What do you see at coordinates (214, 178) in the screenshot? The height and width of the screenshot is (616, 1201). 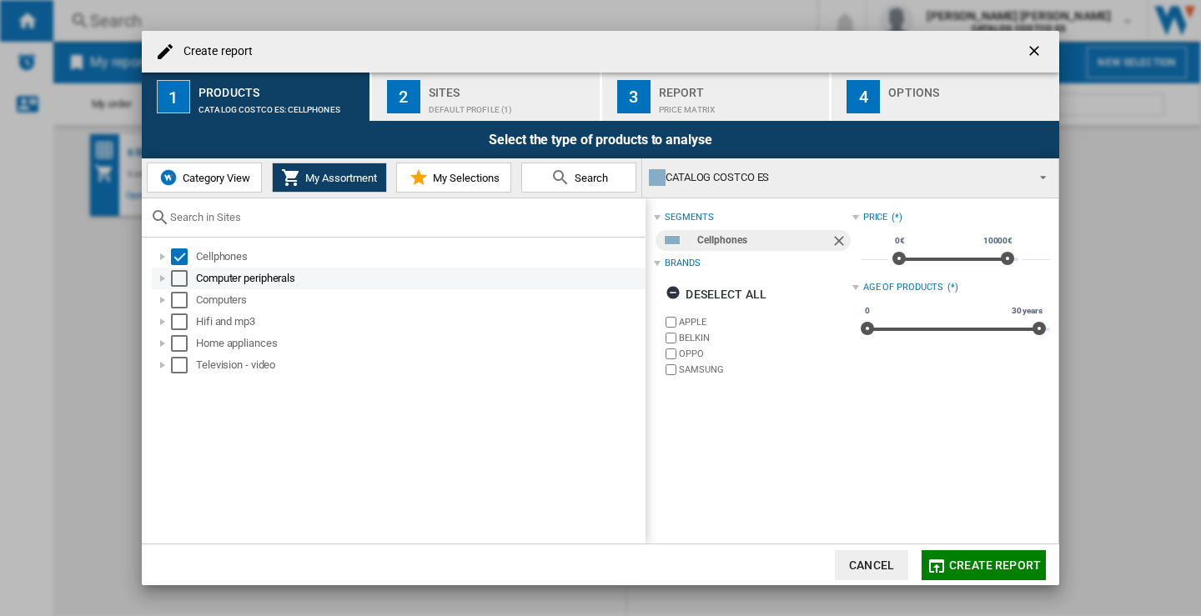 I see `span: Category View` at bounding box center [214, 178].